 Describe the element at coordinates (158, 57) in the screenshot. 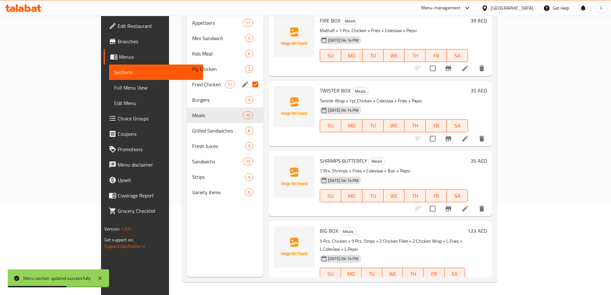

I see `span: Menus` at that location.